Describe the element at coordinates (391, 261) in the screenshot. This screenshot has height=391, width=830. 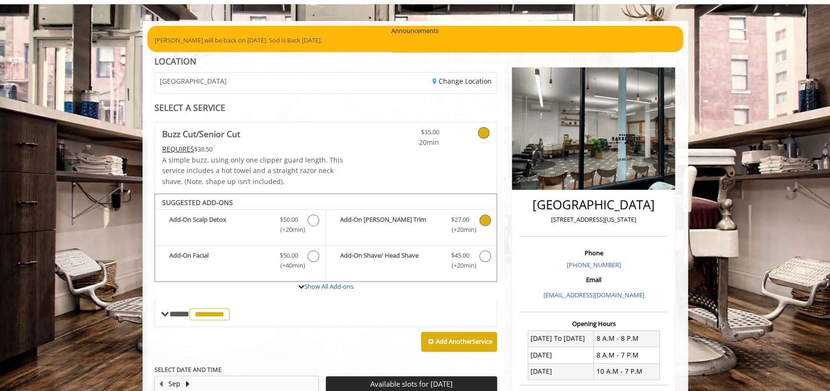
I see `b: Add-On Shave/ Head Shave` at that location.